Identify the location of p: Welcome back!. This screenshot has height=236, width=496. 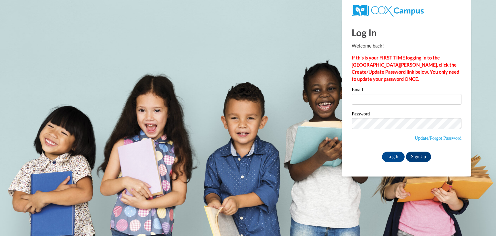
(406, 46).